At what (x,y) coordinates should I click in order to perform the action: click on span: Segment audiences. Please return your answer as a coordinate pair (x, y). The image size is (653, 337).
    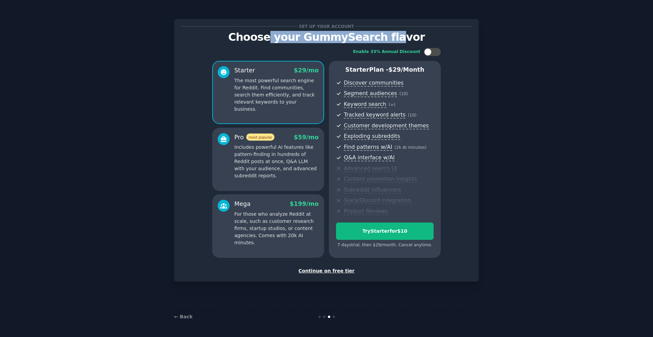
    Looking at the image, I should click on (370, 93).